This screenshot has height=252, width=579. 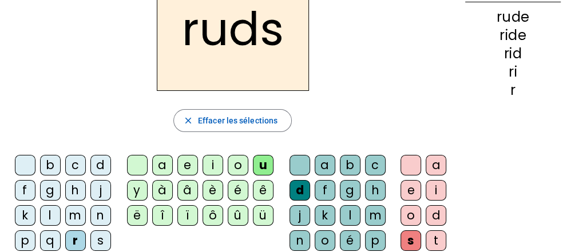 I want to click on div: û, so click(x=238, y=216).